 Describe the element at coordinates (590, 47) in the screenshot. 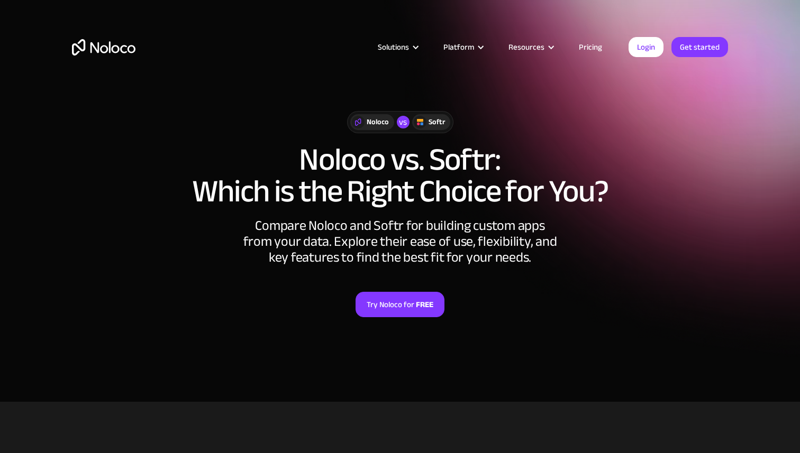

I see `a: Pricing` at that location.